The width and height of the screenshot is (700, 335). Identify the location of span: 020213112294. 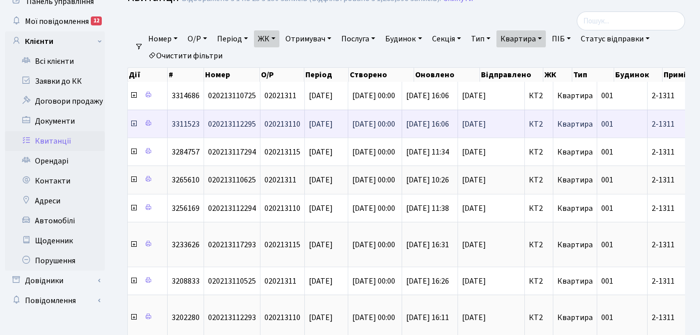
(232, 208).